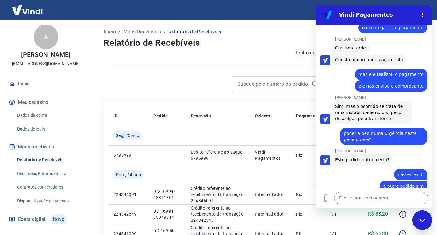  What do you see at coordinates (339, 214) in the screenshot?
I see `p: 1/1` at bounding box center [339, 214].